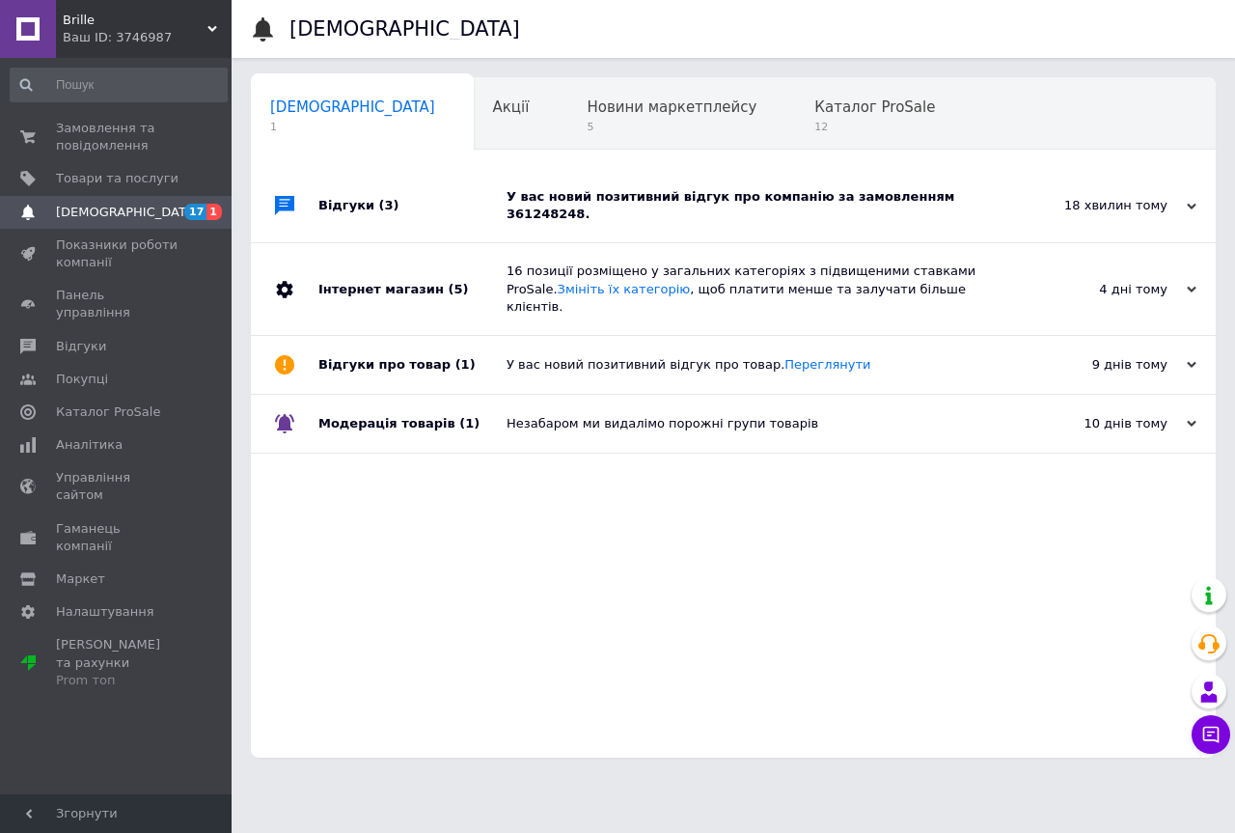 The image size is (1235, 833). What do you see at coordinates (117, 538) in the screenshot?
I see `span: Гаманець компанії` at bounding box center [117, 538].